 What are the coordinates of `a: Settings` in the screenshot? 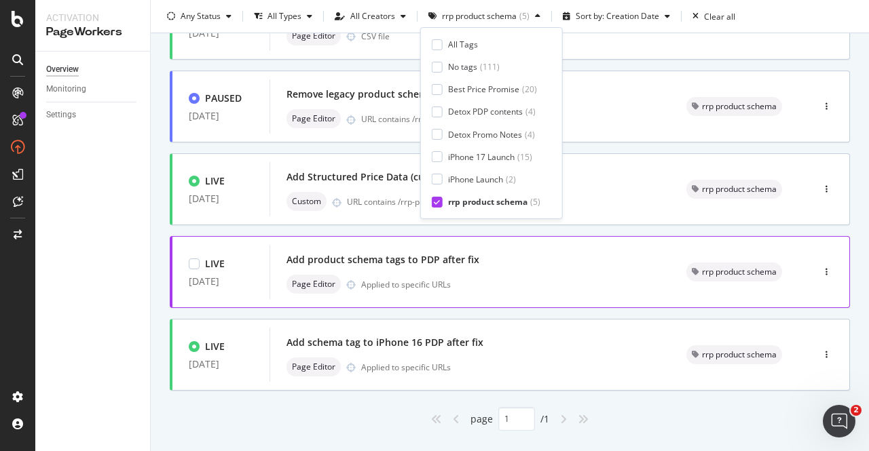 It's located at (93, 115).